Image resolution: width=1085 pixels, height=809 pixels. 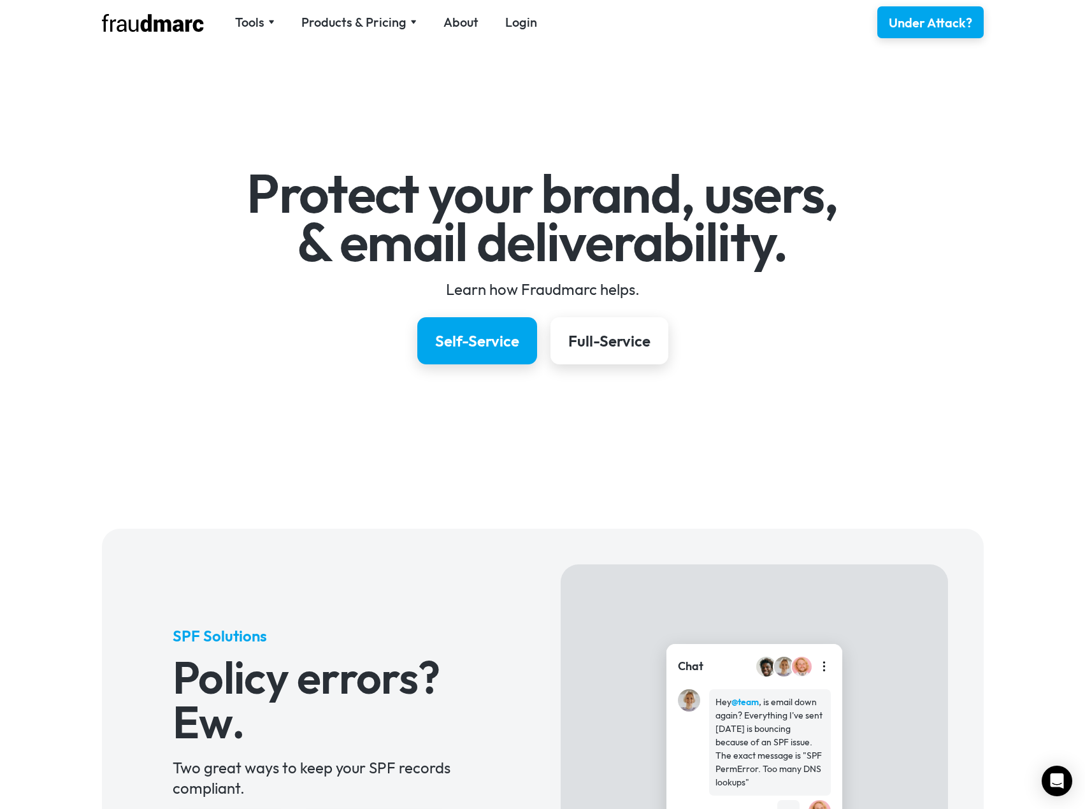 I want to click on div: Full-Service, so click(x=609, y=341).